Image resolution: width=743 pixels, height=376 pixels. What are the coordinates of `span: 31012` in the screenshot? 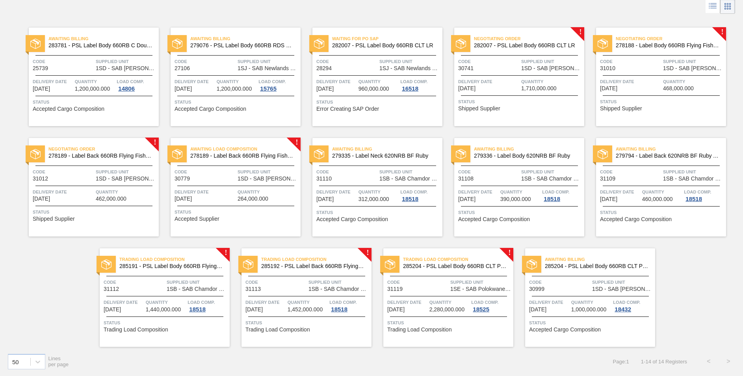 It's located at (40, 178).